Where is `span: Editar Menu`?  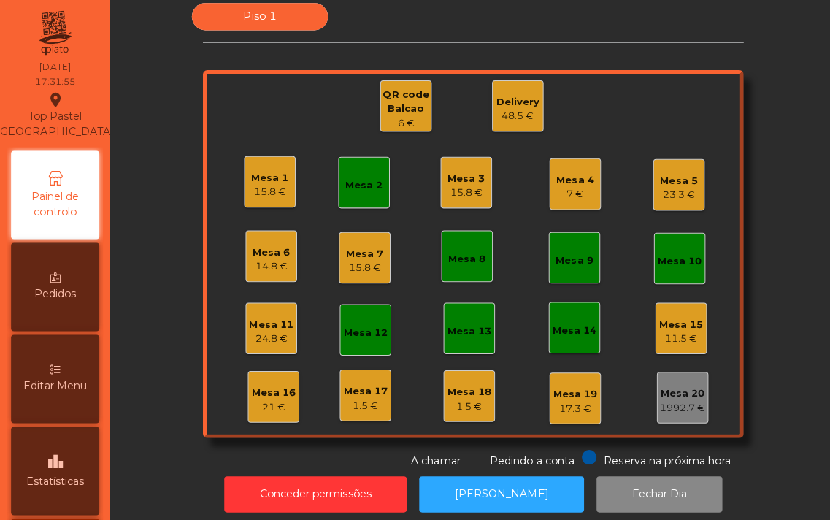
span: Editar Menu is located at coordinates (55, 383).